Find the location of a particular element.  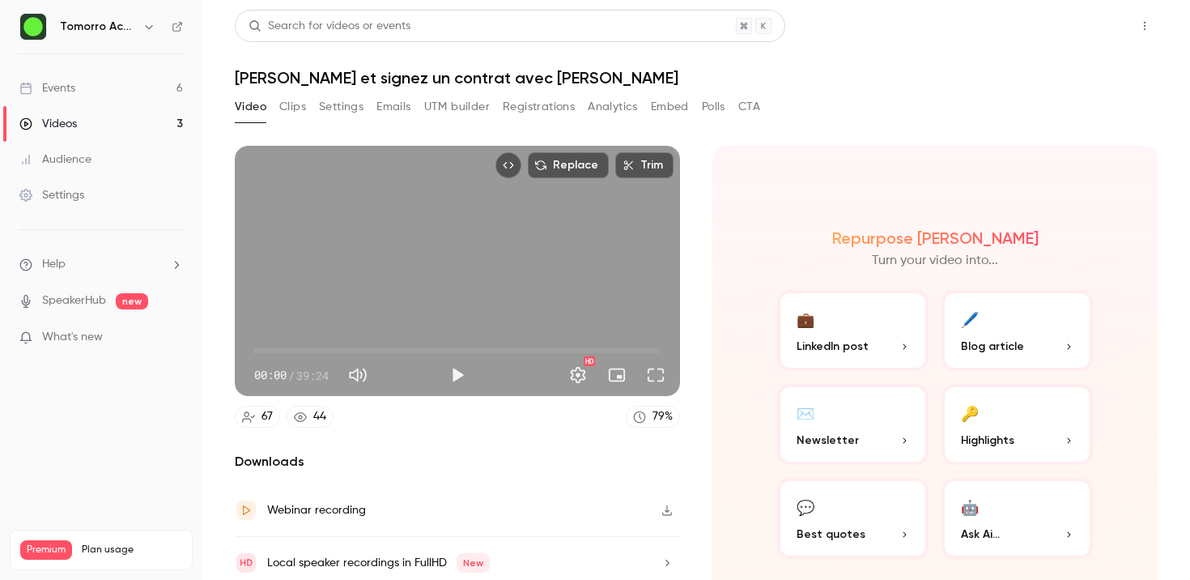

span: Ask Ai... is located at coordinates (981, 534).